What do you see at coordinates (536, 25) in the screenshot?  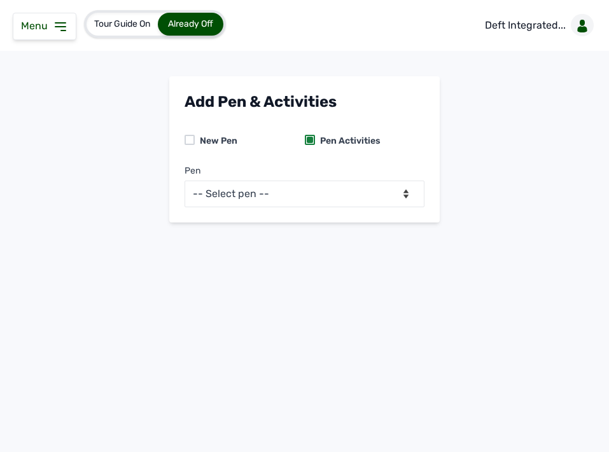 I see `a: Deft Integrated...` at bounding box center [536, 25].